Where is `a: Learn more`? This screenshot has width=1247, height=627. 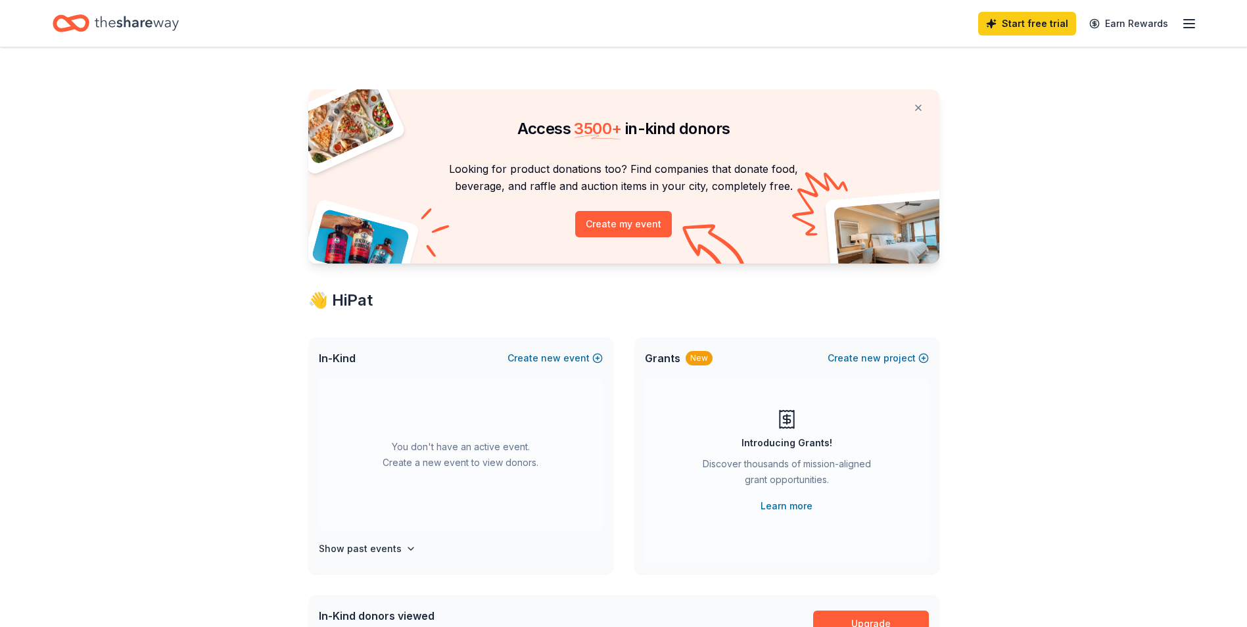 a: Learn more is located at coordinates (786, 506).